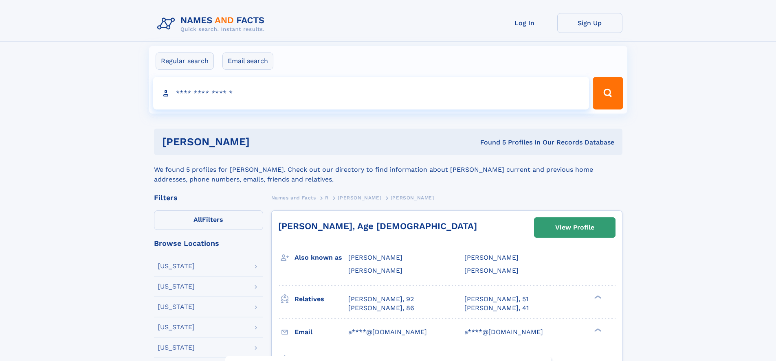 Image resolution: width=776 pixels, height=361 pixels. Describe the element at coordinates (327, 198) in the screenshot. I see `a: R` at that location.